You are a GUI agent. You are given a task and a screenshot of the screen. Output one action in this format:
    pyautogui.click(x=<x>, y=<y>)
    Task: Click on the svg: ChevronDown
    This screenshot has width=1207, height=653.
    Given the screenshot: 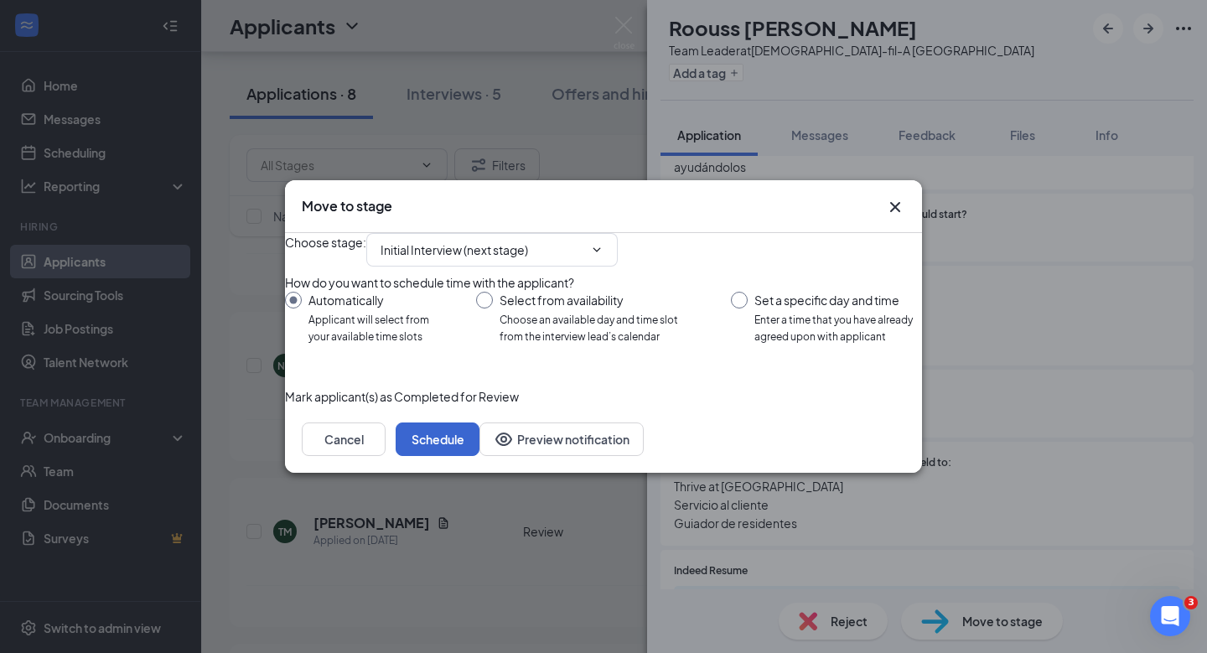 What is the action you would take?
    pyautogui.click(x=597, y=250)
    